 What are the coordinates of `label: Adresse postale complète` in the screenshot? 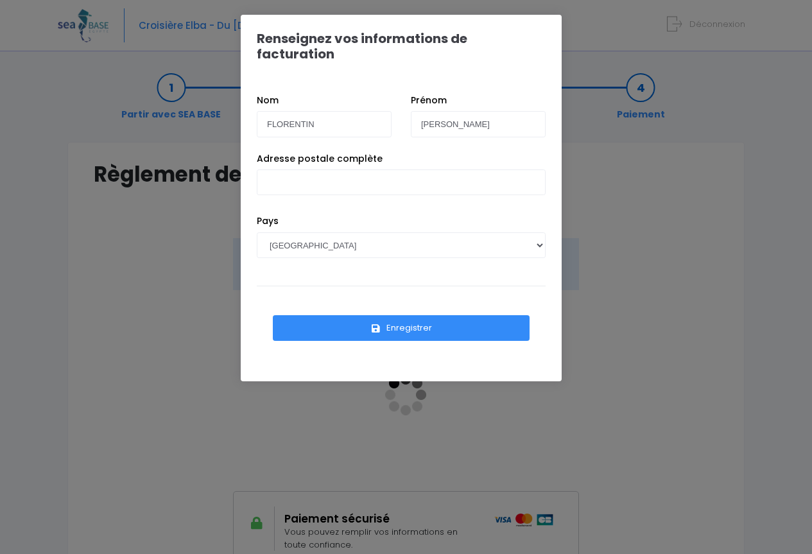 It's located at (319, 158).